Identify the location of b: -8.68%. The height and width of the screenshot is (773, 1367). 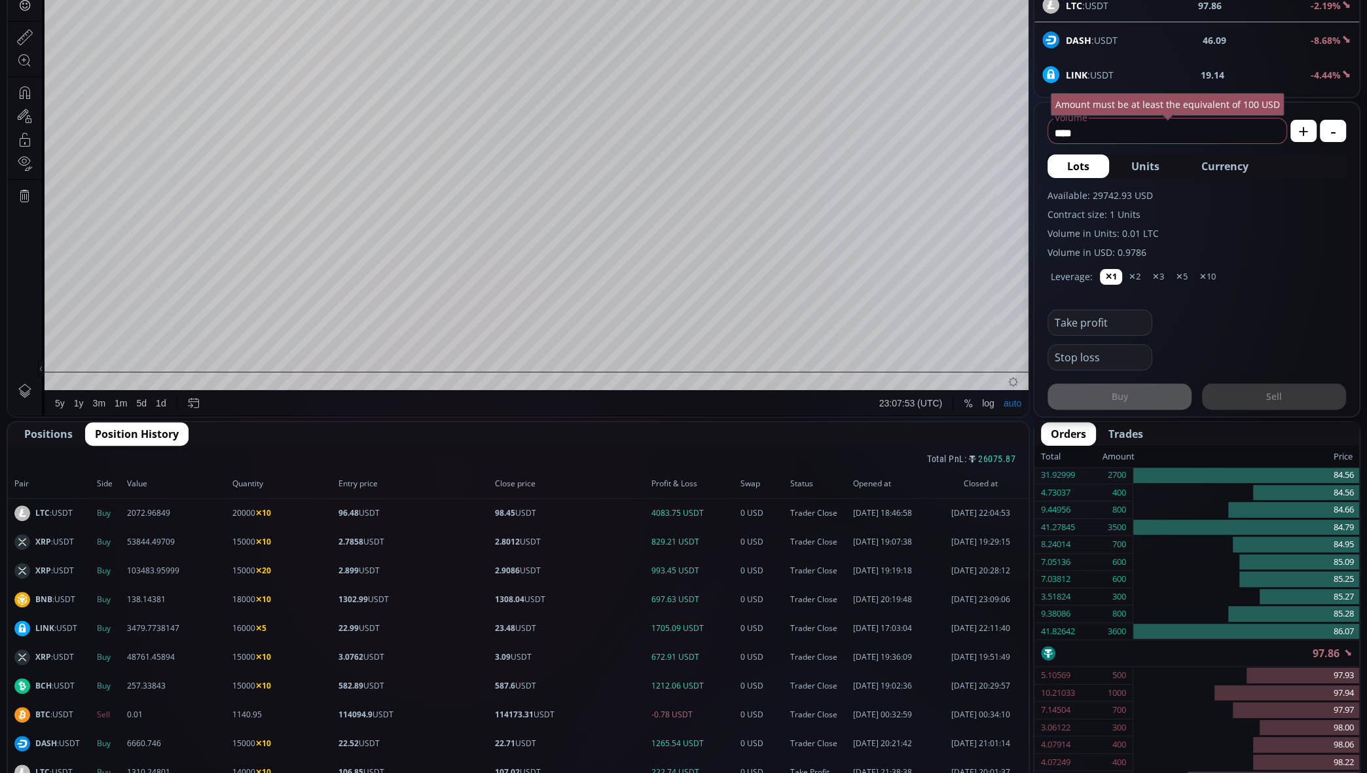
(1326, 40).